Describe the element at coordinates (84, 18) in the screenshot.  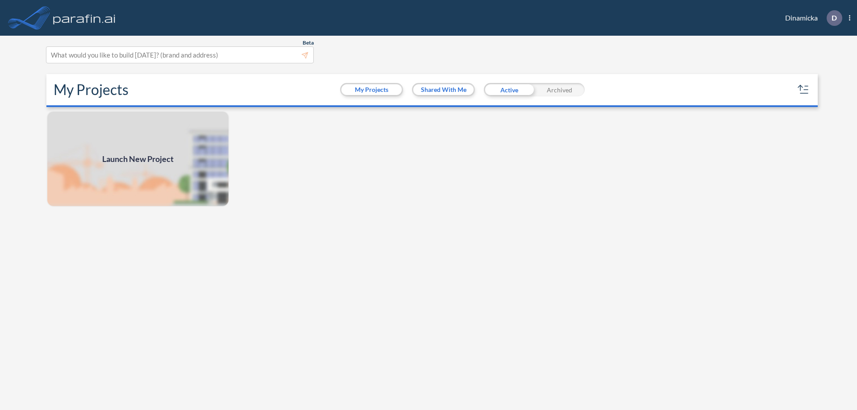
I see `img: logo` at that location.